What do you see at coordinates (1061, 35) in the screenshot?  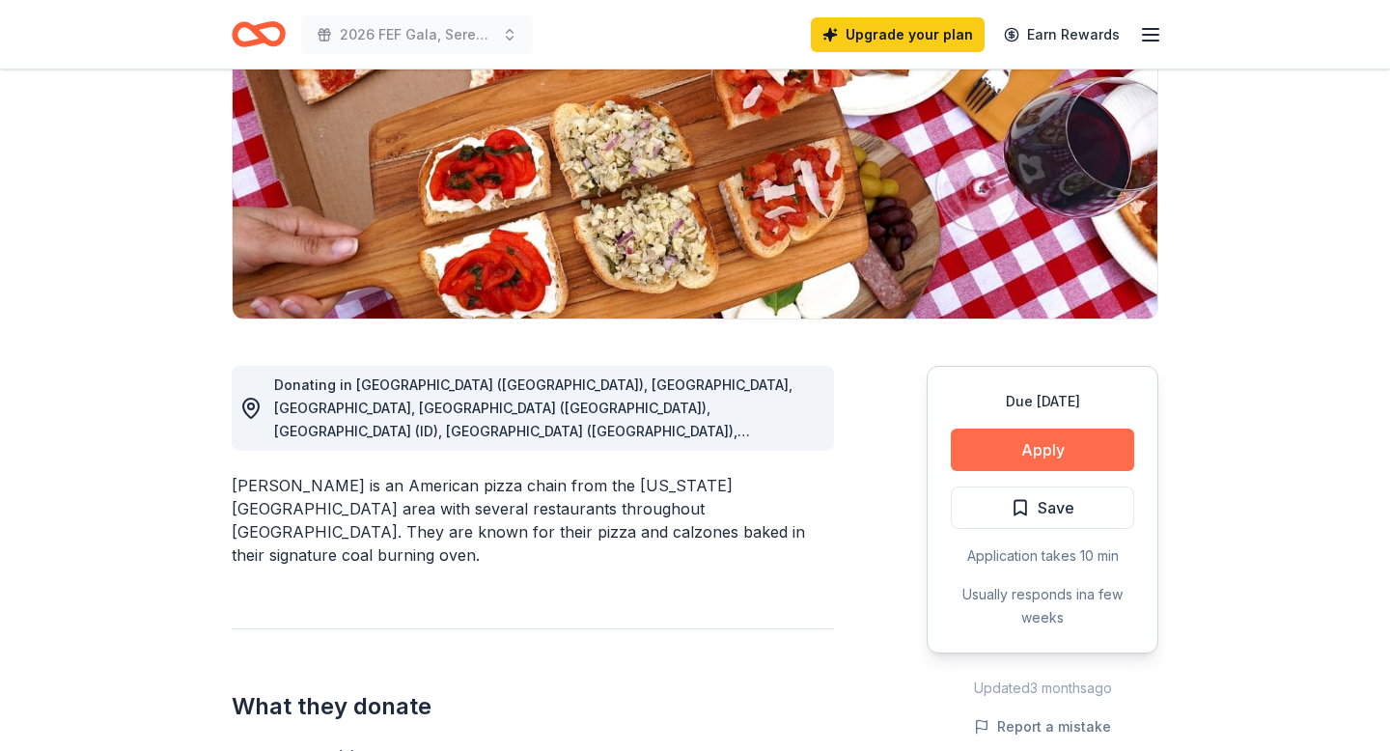 I see `a: Earn Rewards` at bounding box center [1061, 35].